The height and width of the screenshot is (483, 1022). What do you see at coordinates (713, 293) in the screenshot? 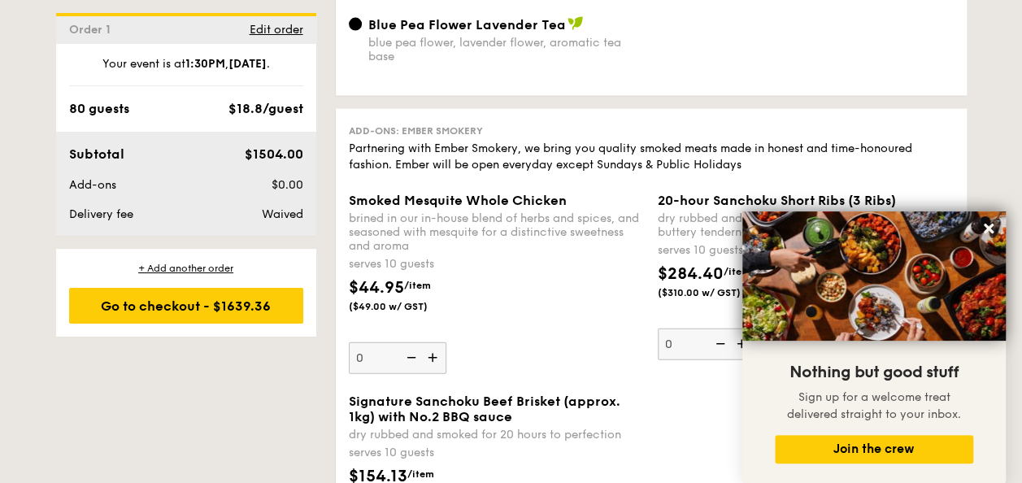
I see `span: ($310.00 w/ GST)` at bounding box center [713, 293].